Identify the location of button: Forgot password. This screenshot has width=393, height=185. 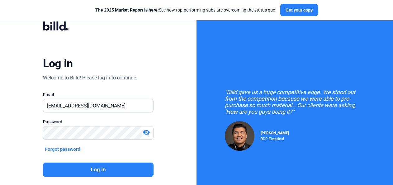
(63, 149).